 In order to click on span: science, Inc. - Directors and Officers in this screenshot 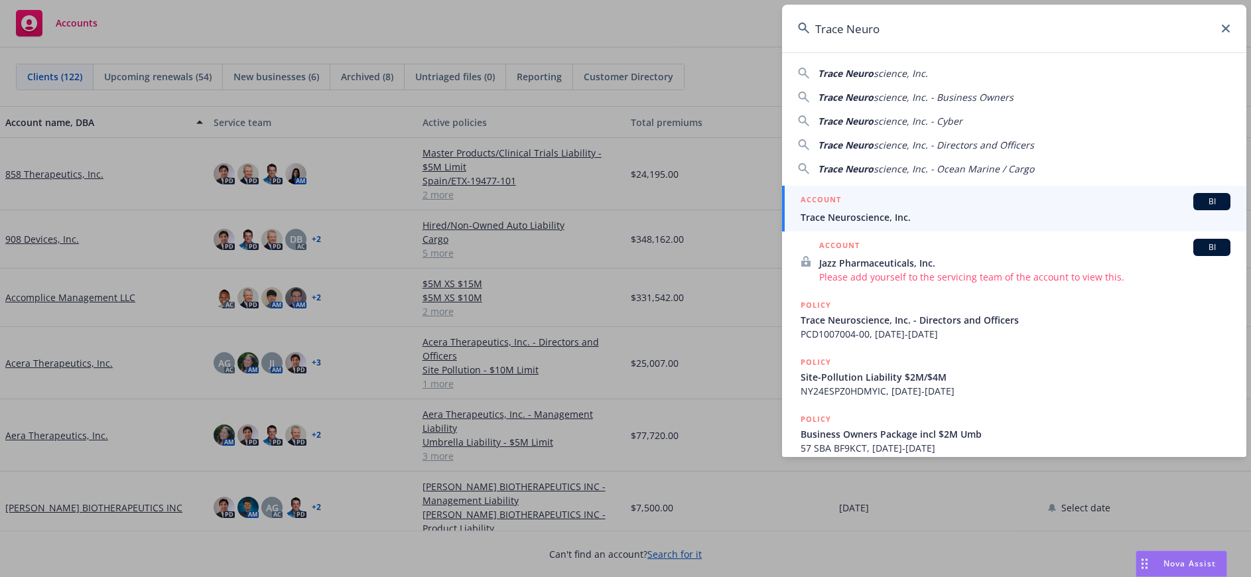, I will do `click(954, 145)`.